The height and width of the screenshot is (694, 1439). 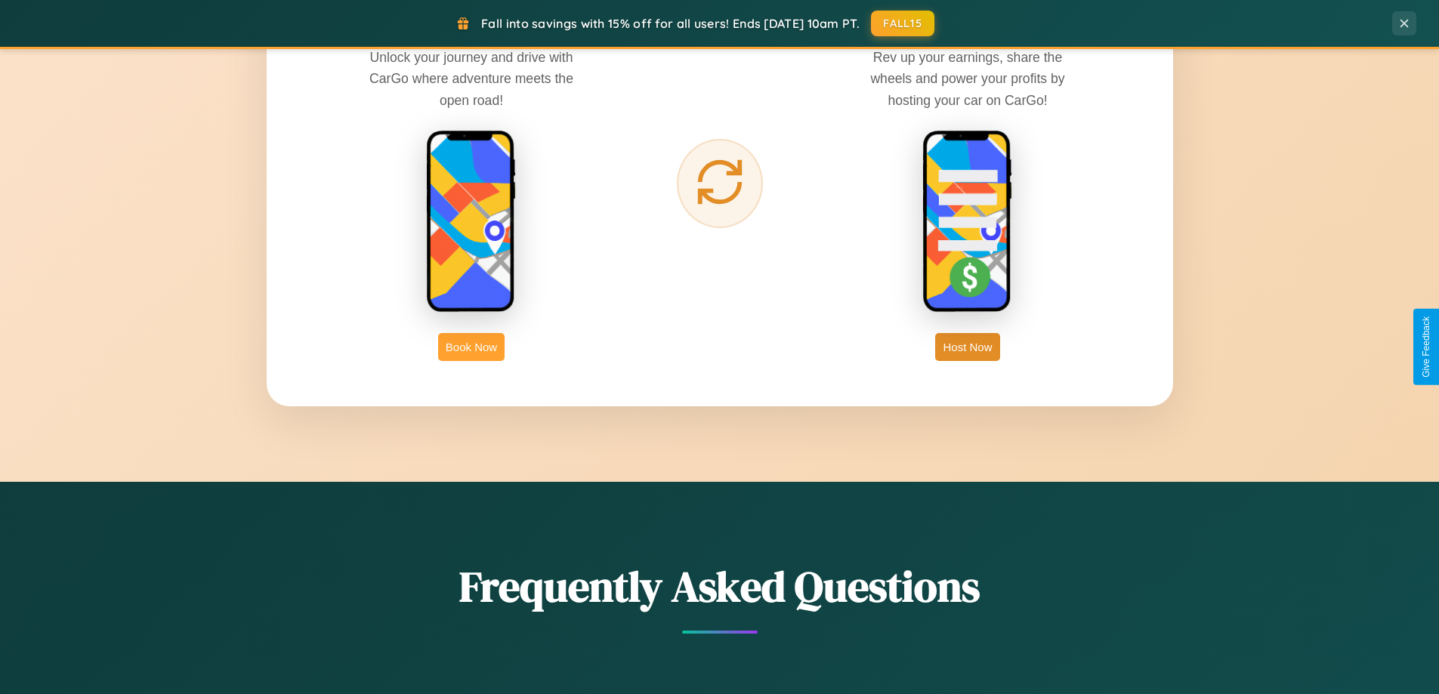 What do you see at coordinates (471, 79) in the screenshot?
I see `p: Unlock your journey and drive with CarGo where adventure meets the open road!` at bounding box center [471, 79].